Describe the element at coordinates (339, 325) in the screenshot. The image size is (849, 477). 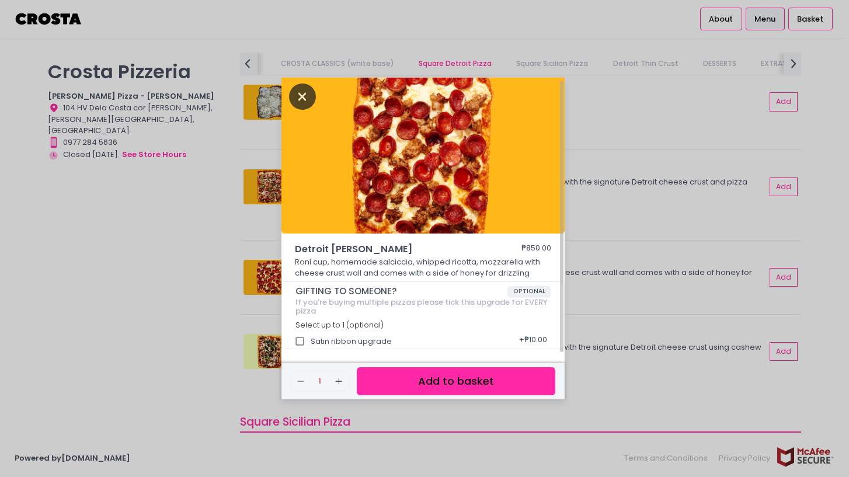
I see `span: Select up to 1 (optional)` at that location.